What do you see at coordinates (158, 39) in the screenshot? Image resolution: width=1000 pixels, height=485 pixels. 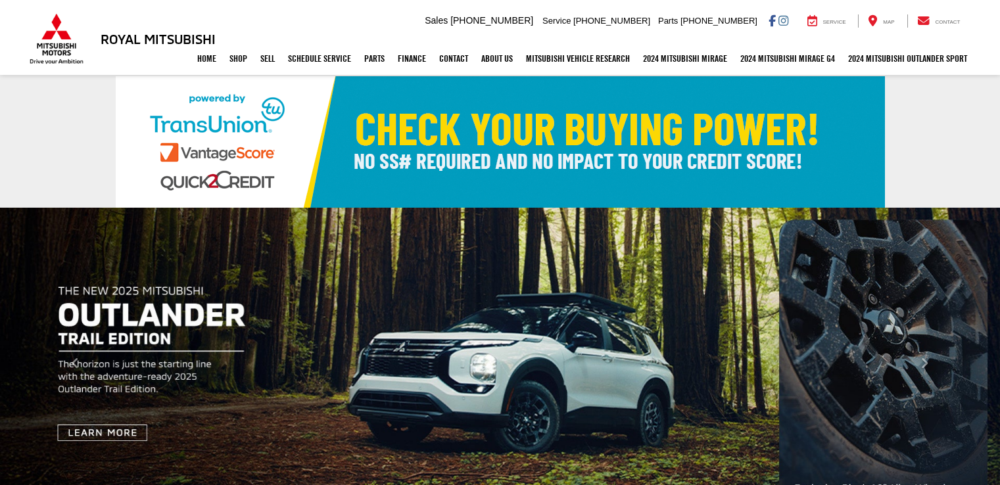 I see `h3: Royal Mitsubishi` at bounding box center [158, 39].